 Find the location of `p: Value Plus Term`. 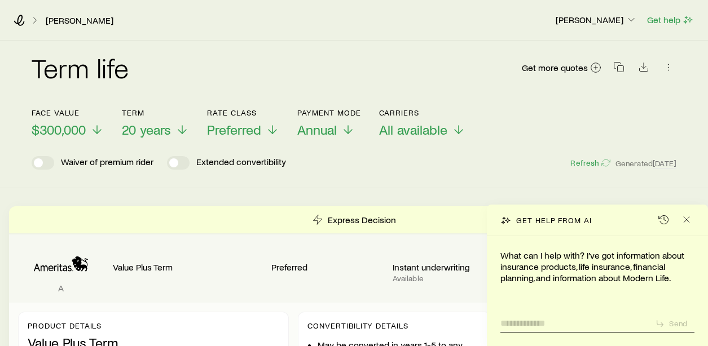

p: Value Plus Term is located at coordinates (187, 267).